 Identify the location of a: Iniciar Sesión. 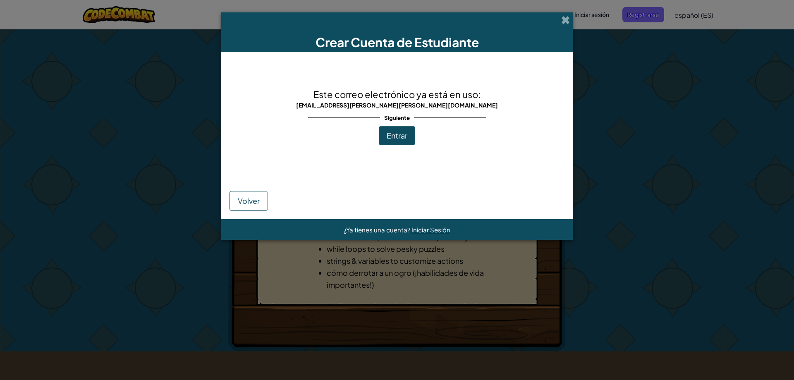
(431, 230).